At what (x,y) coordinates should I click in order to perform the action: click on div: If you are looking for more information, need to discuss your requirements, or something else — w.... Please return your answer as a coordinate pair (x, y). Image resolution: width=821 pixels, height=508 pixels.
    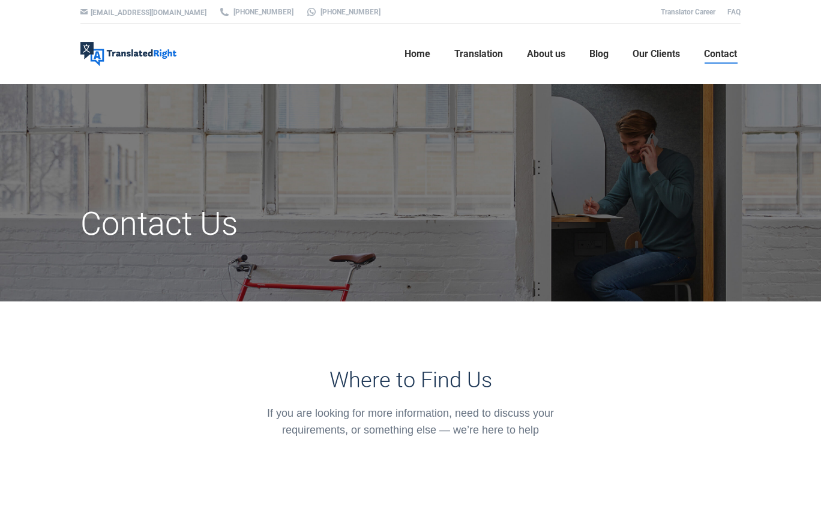
    Looking at the image, I should click on (410, 421).